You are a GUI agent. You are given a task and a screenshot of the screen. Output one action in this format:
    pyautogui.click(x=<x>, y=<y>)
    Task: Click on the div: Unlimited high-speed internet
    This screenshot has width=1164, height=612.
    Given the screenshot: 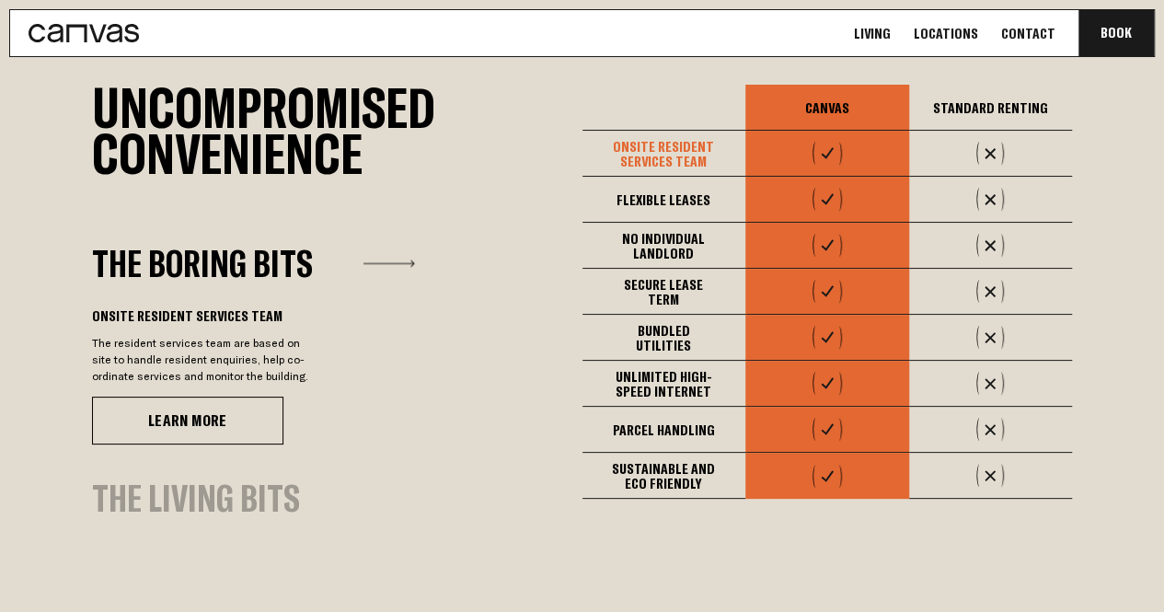 What is the action you would take?
    pyautogui.click(x=664, y=384)
    